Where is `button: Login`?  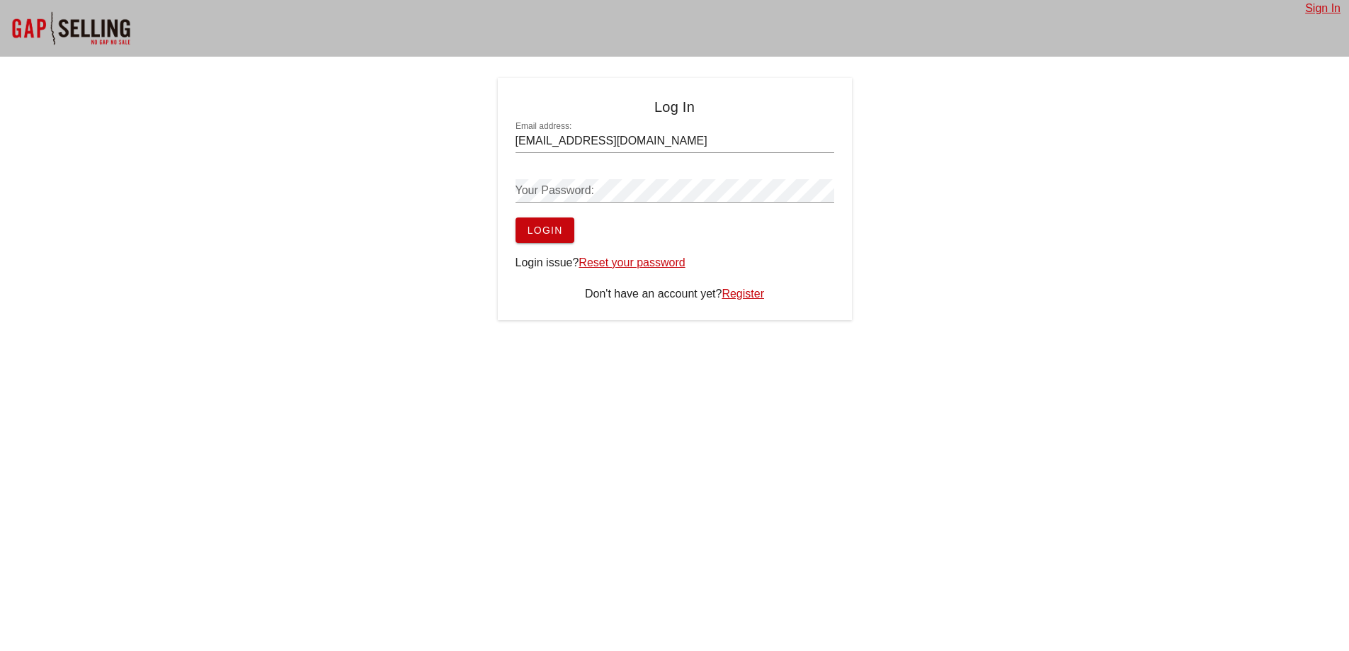 button: Login is located at coordinates (545, 230).